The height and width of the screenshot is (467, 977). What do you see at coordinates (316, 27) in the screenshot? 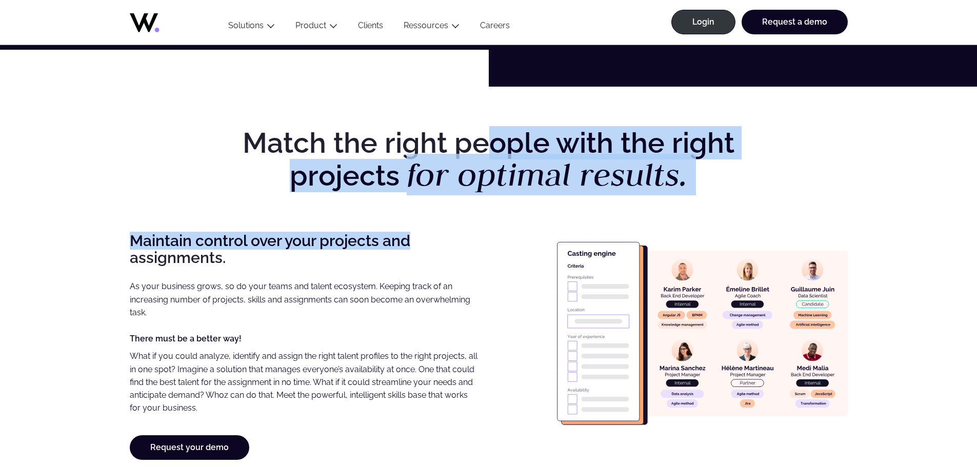
I see `button: Product` at bounding box center [316, 27].